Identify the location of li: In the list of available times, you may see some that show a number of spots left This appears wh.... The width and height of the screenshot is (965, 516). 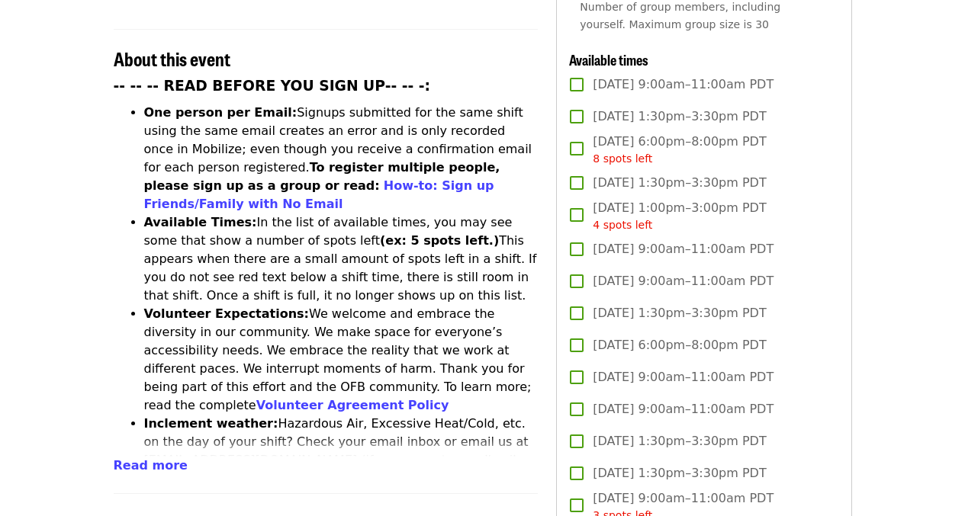
(341, 259).